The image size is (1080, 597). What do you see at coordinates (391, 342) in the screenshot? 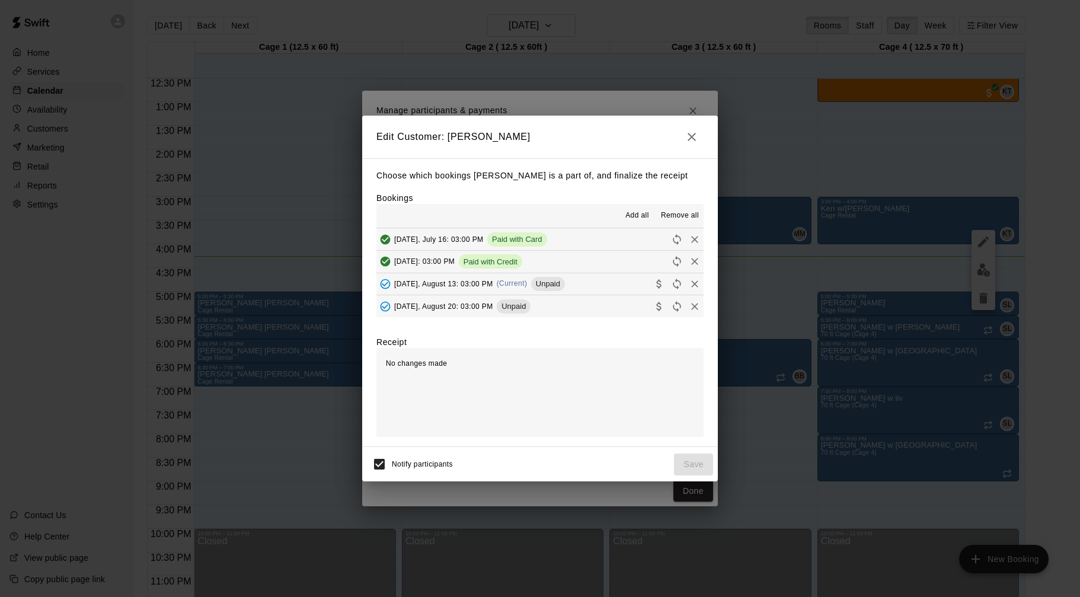
I see `label: Receipt` at bounding box center [391, 342].